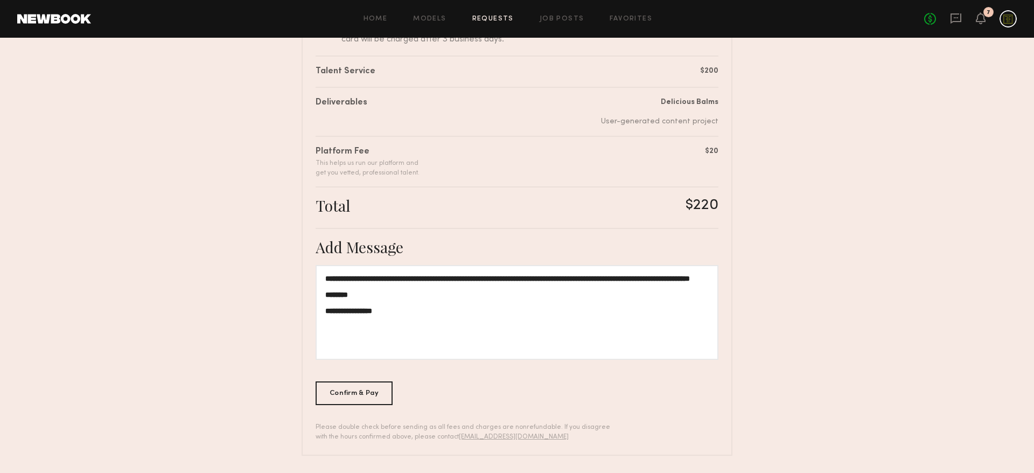 This screenshot has width=1034, height=473. What do you see at coordinates (702, 205) in the screenshot?
I see `div: $220` at bounding box center [702, 205].